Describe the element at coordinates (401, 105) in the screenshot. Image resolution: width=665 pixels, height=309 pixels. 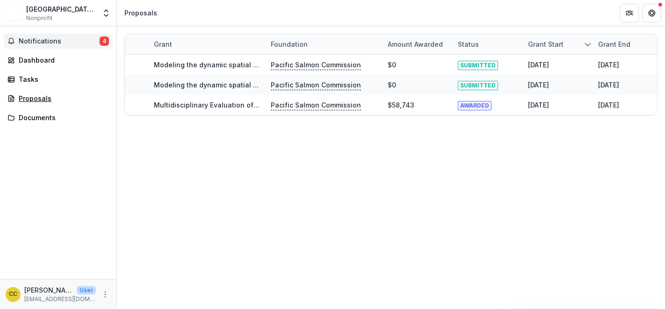
I see `div: $58,743` at that location.